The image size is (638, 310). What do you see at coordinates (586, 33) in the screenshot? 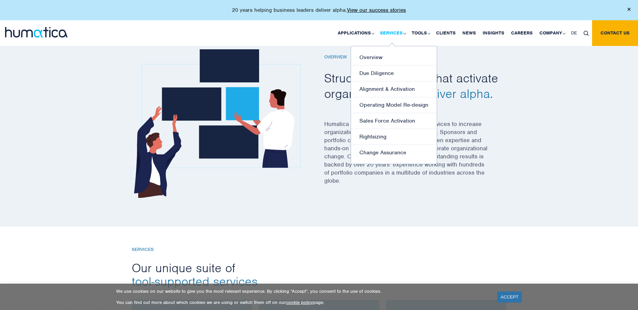
I see `img: search_icon` at bounding box center [586, 33].